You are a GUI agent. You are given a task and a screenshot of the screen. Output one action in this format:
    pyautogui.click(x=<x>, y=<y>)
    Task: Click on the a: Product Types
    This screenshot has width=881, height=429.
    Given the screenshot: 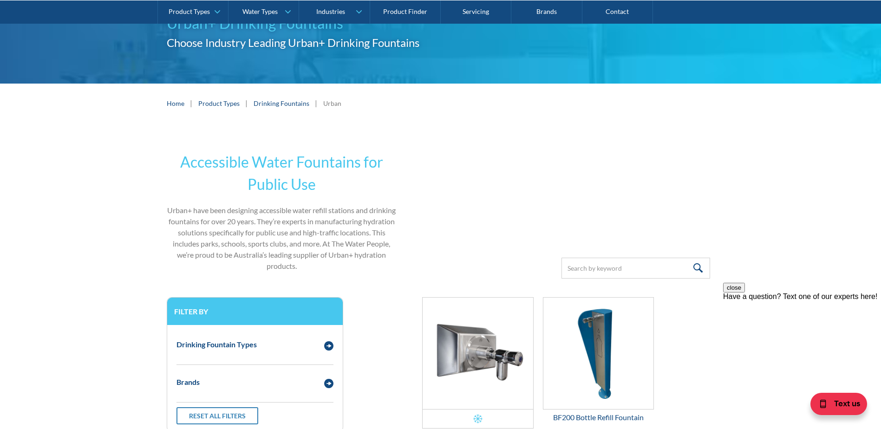 What is the action you would take?
    pyautogui.click(x=219, y=103)
    